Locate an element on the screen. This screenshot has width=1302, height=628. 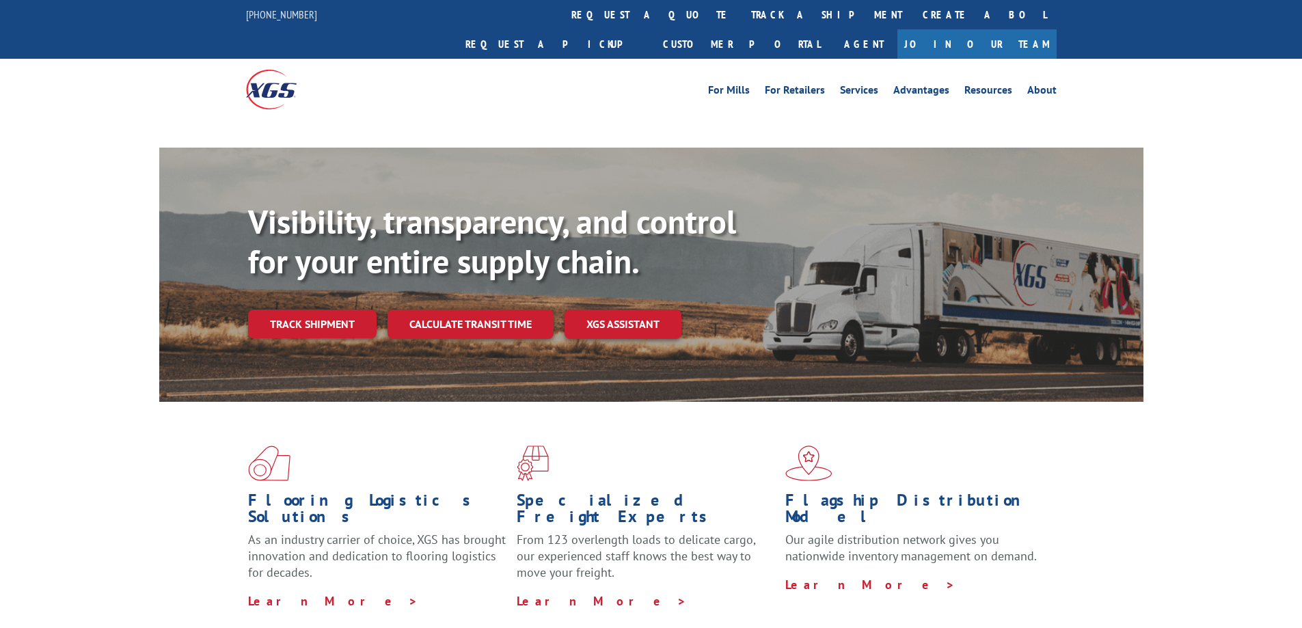
span: As an industry carrier of choice, XGS has brought innovation and dedication to flooring logistics... is located at coordinates (376, 556).